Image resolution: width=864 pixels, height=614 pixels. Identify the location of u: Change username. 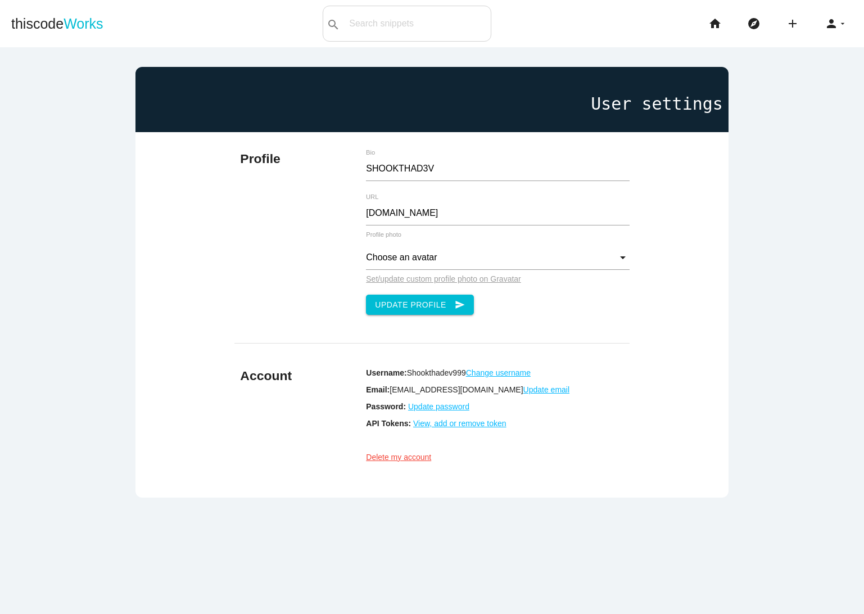
(498, 373).